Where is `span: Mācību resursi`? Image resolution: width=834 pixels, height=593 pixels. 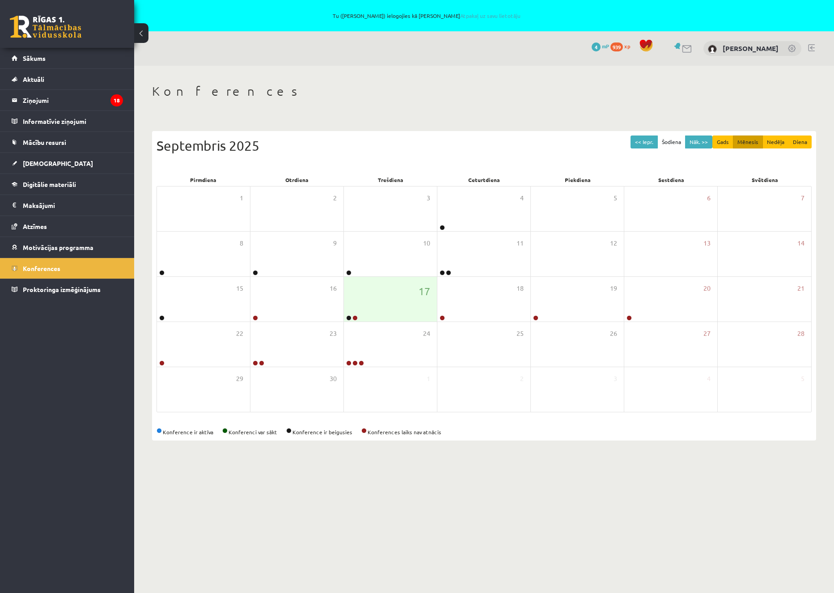
span: Mācību resursi is located at coordinates (44, 142).